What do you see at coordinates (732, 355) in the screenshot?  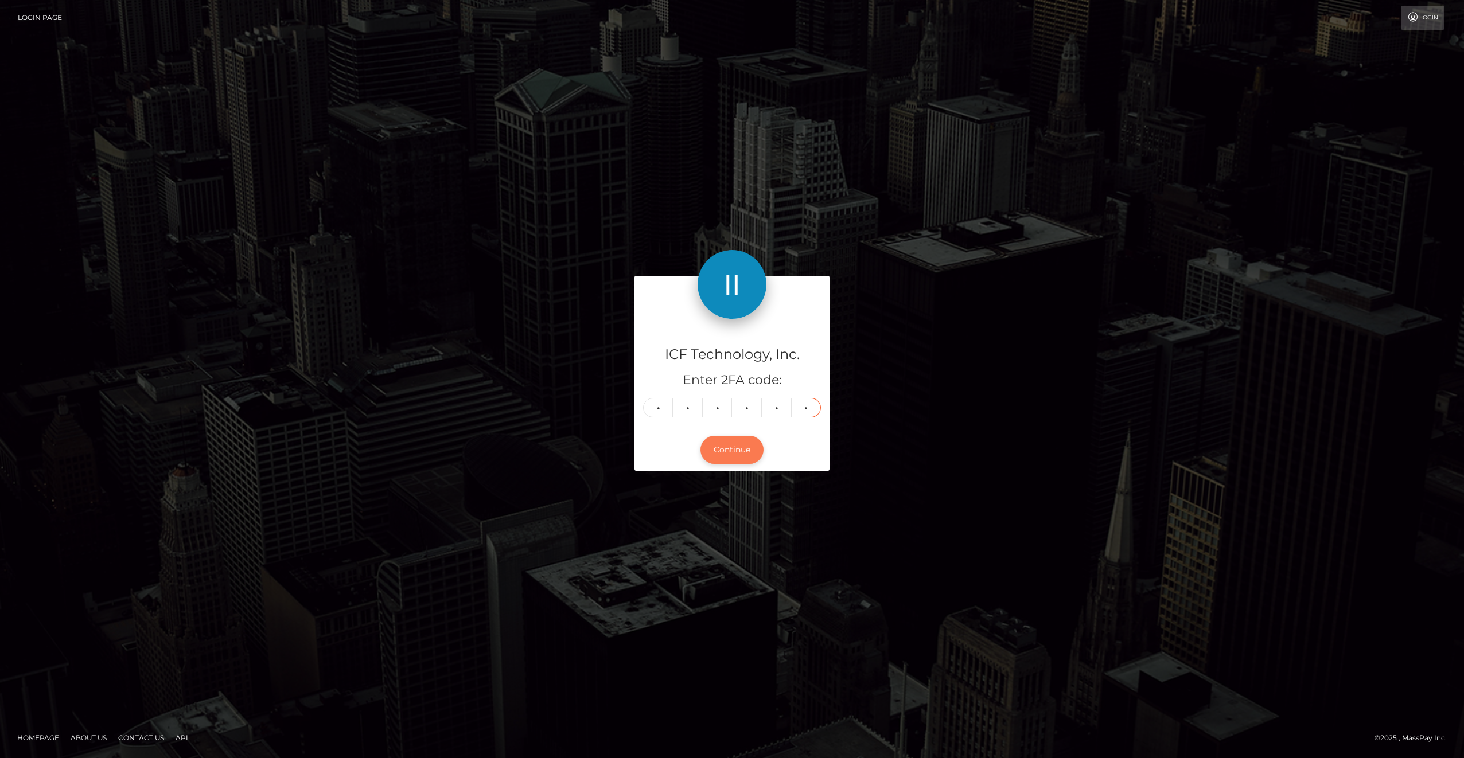 I see `h4: ICF Technology, Inc.` at bounding box center [732, 355].